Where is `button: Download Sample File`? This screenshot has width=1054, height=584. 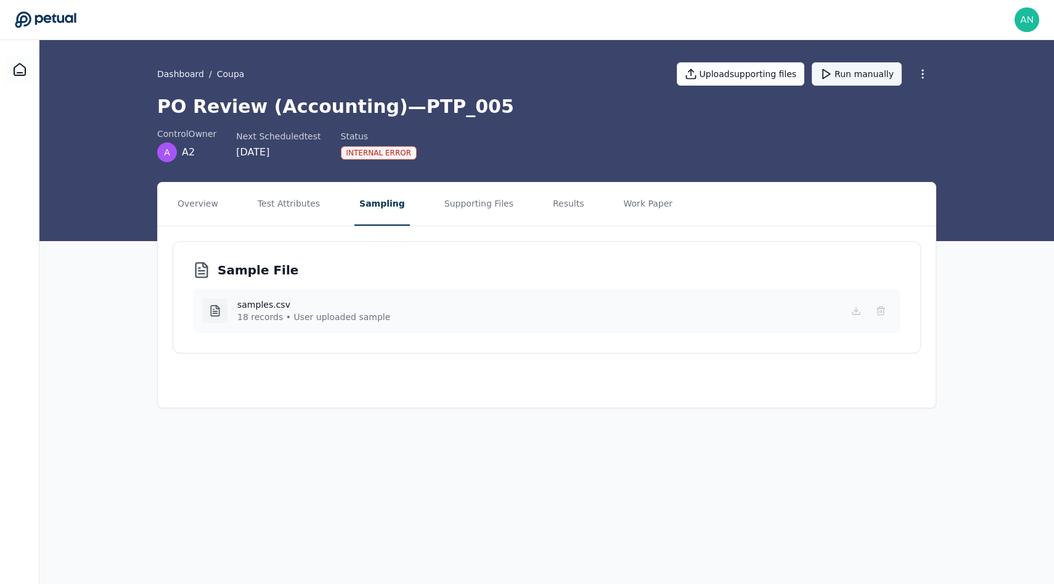 button: Download Sample File is located at coordinates (856, 311).